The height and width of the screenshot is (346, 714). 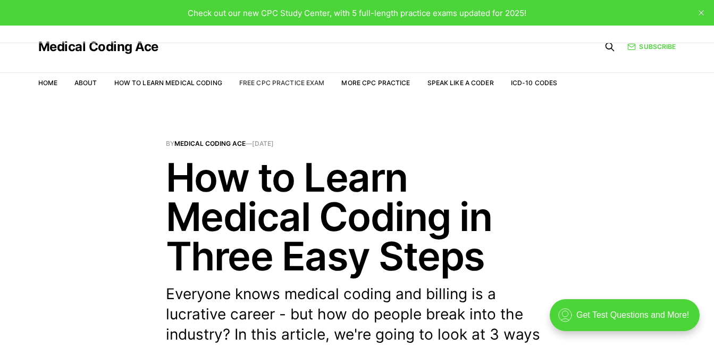 What do you see at coordinates (357, 144) in the screenshot?
I see `span: By —` at bounding box center [357, 144].